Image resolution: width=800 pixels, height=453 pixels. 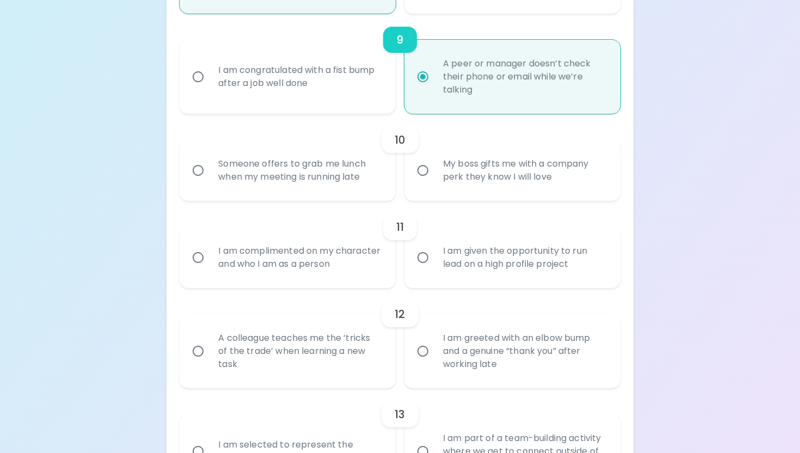 What do you see at coordinates (299, 351) in the screenshot?
I see `div: A colleague teaches me the ‘tricks of the trade’ when learning a new task` at bounding box center [299, 351].